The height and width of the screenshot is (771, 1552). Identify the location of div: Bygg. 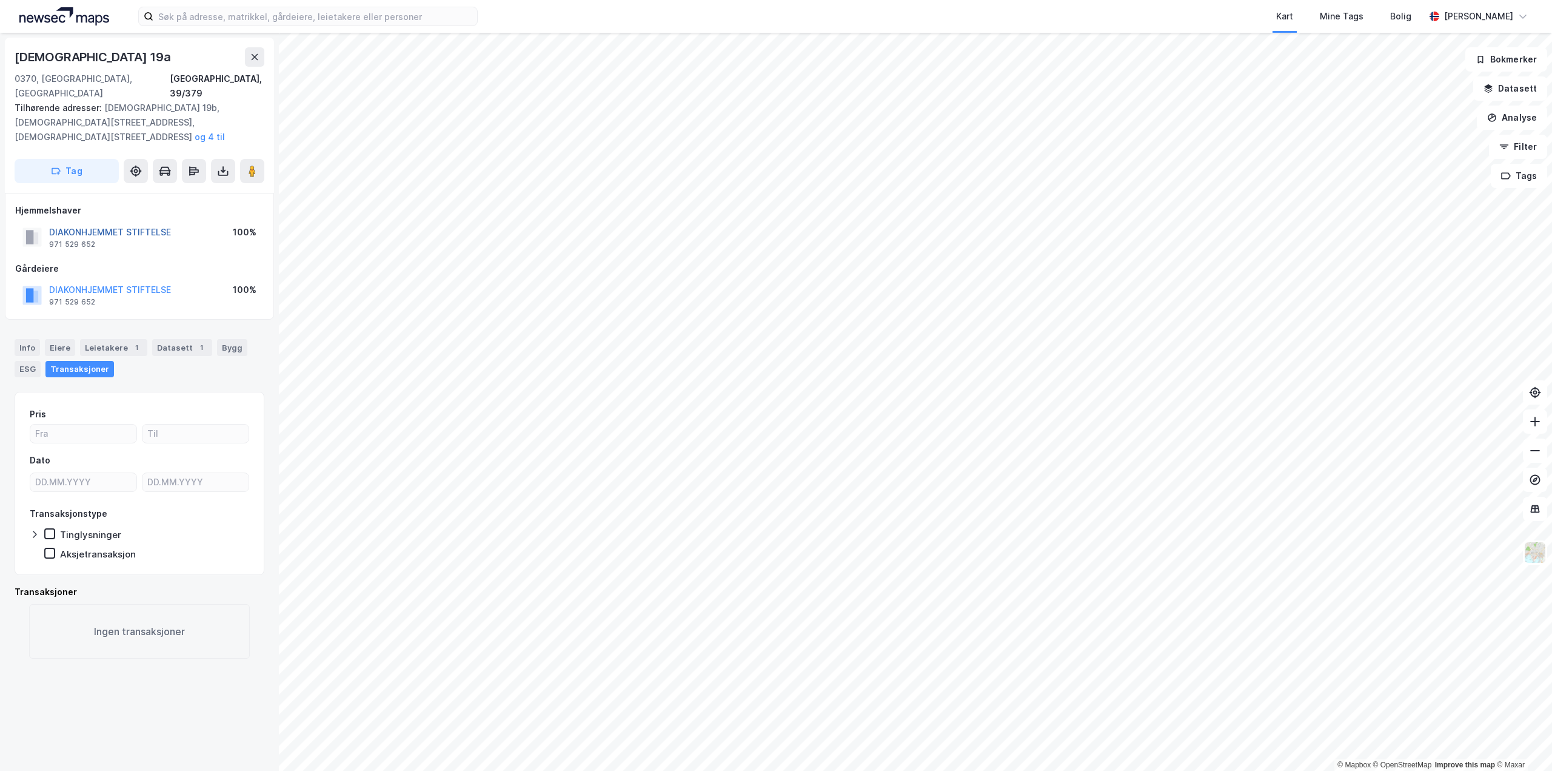
(232, 347).